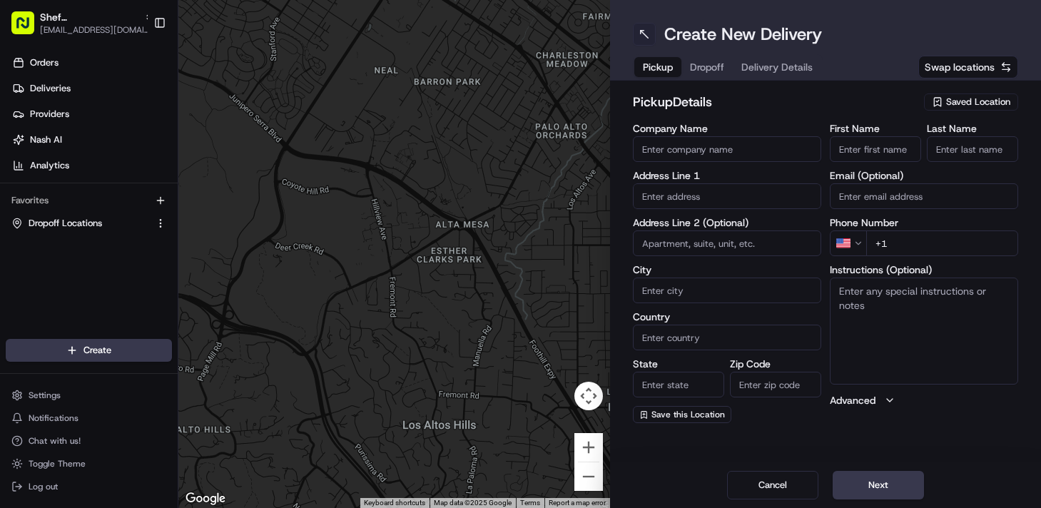 The height and width of the screenshot is (508, 1041). Describe the element at coordinates (88, 464) in the screenshot. I see `button: Toggle Theme` at that location.